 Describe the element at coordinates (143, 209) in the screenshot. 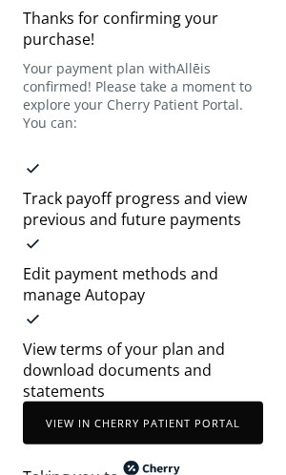

I see `div: Track payoff progress and view previous and future payments` at that location.